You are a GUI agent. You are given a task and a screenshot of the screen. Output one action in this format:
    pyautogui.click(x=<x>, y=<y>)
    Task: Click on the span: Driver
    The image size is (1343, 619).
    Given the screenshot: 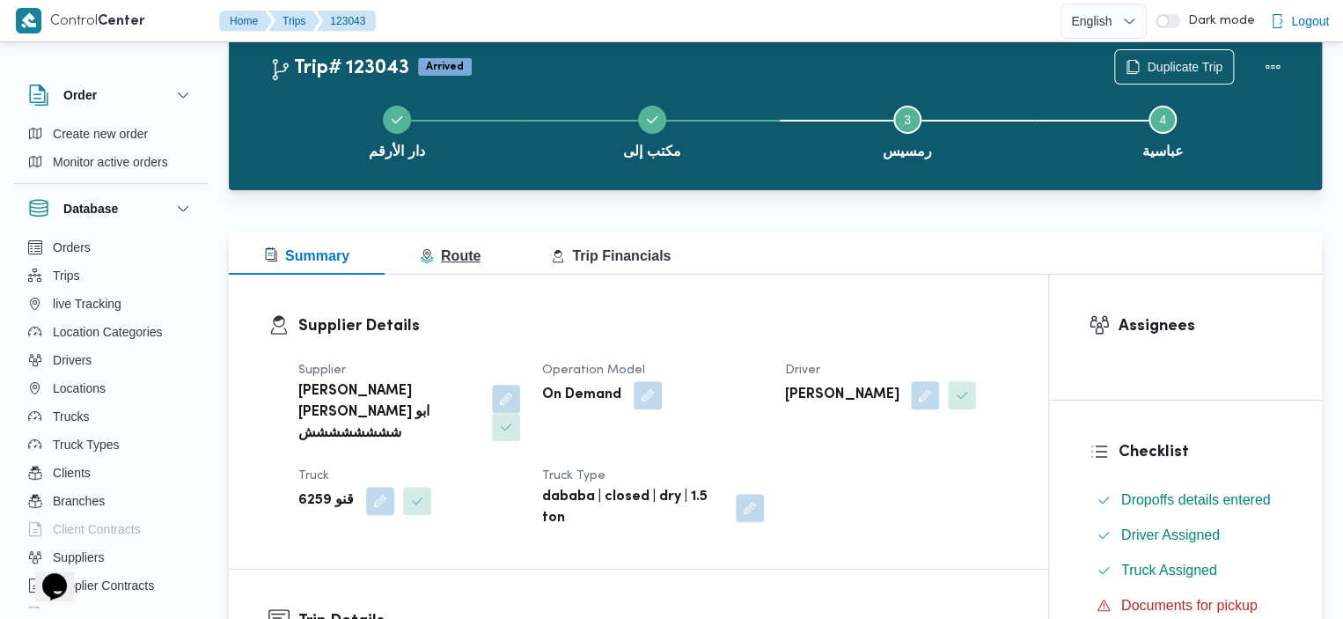 What is the action you would take?
    pyautogui.click(x=803, y=370)
    